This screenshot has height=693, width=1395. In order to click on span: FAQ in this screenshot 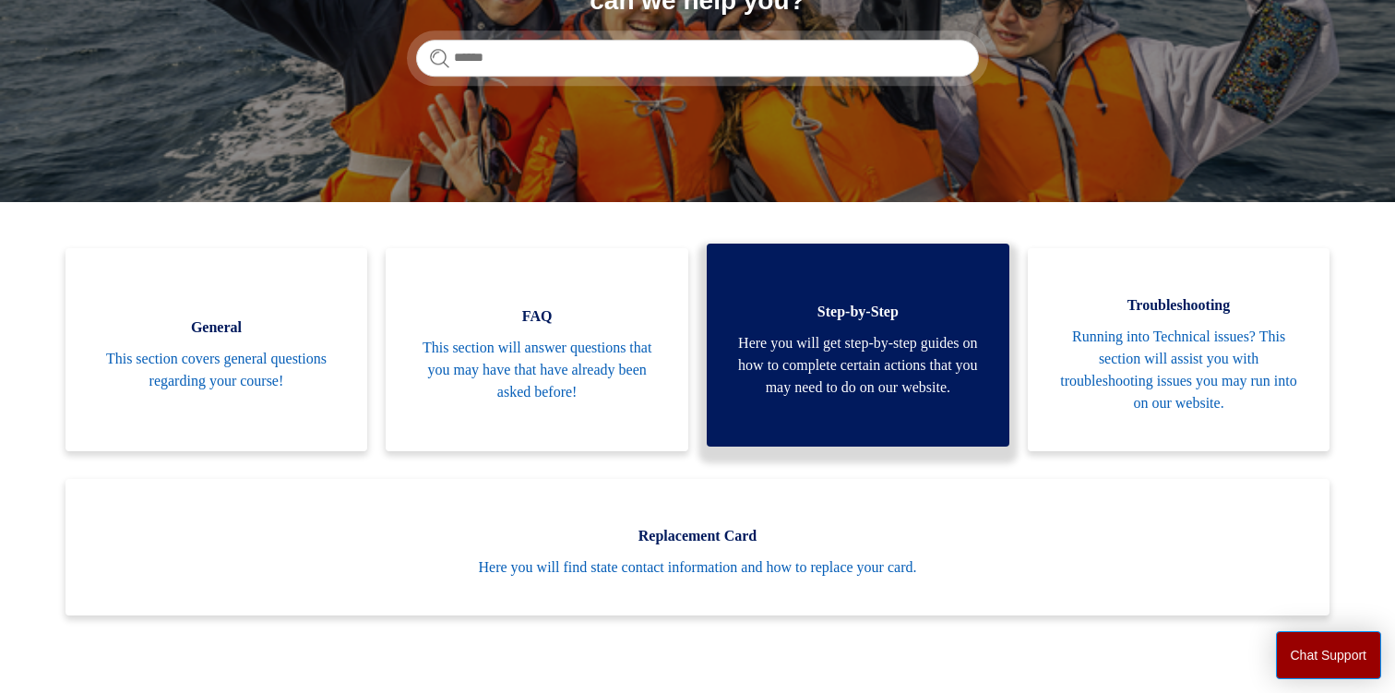, I will do `click(537, 316)`.